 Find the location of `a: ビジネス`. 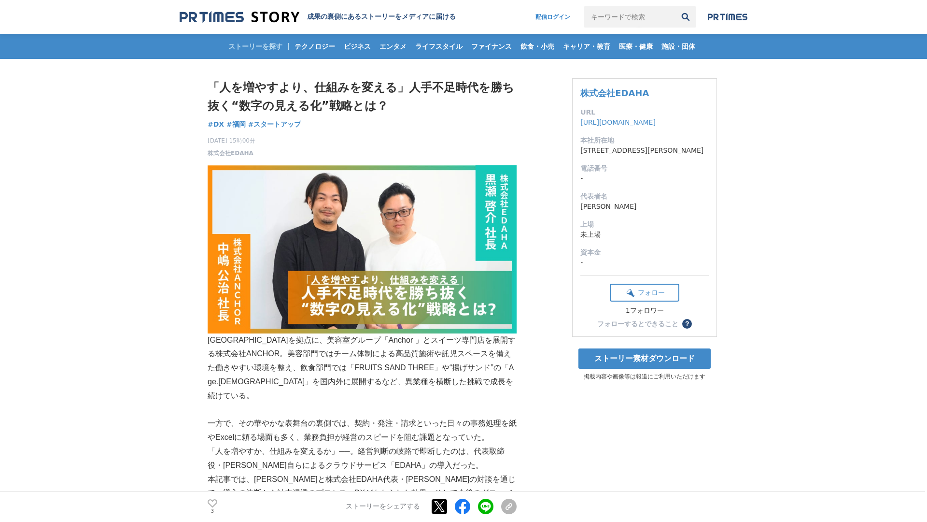

a: ビジネス is located at coordinates (357, 46).